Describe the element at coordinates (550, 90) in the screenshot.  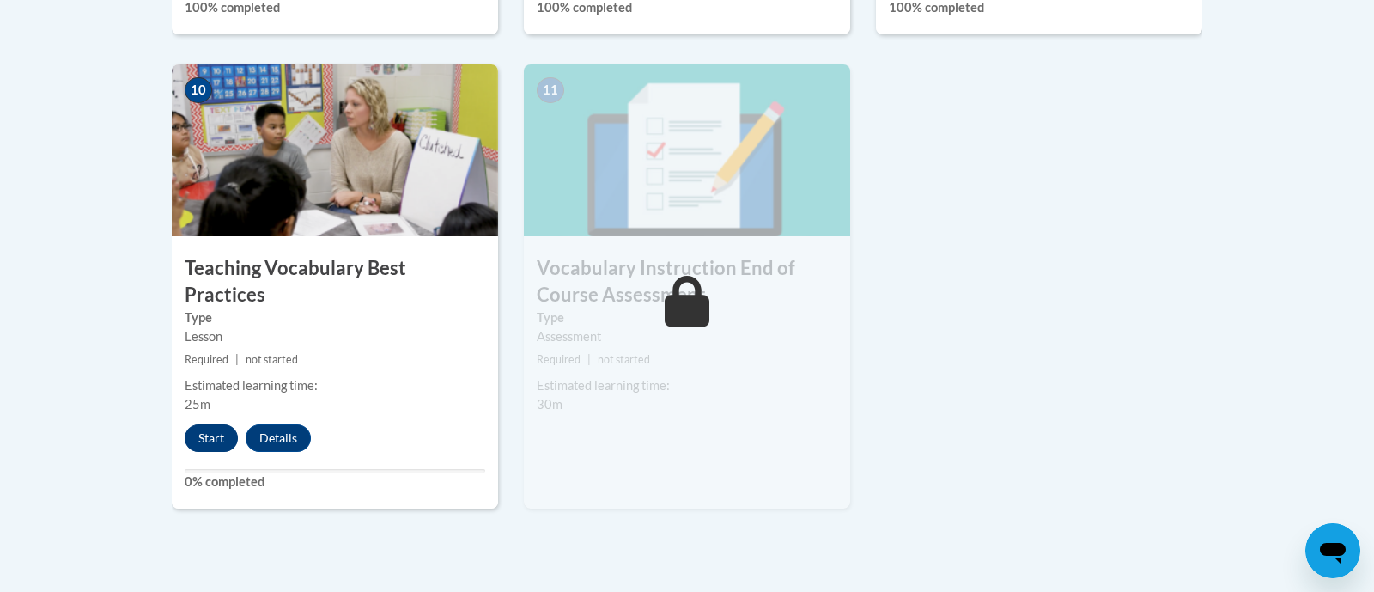
I see `span: 11` at that location.